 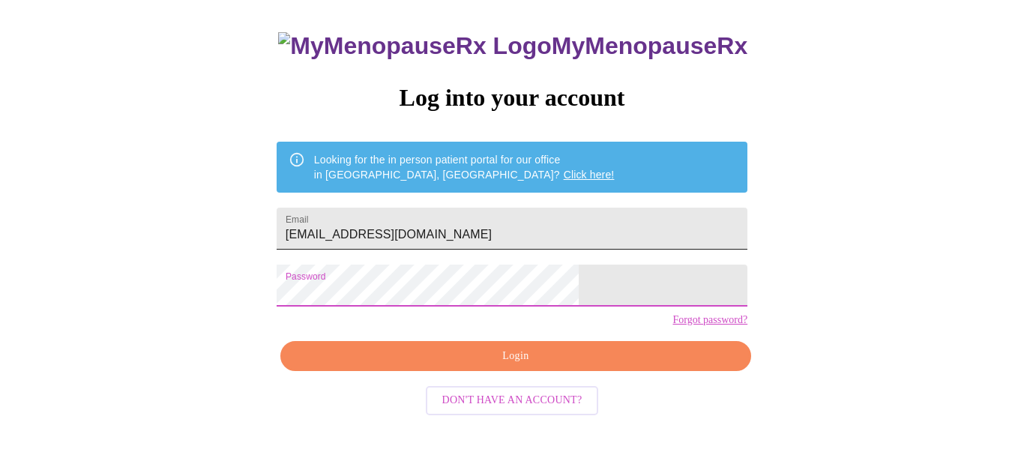 I want to click on img: MyMenopauseRx Logo, so click(x=414, y=46).